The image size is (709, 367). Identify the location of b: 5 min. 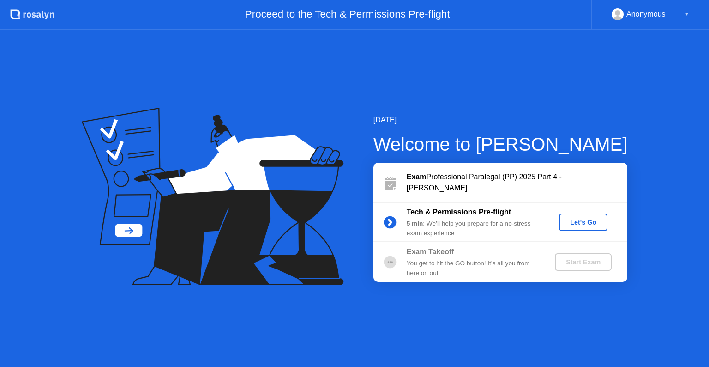
(415, 223).